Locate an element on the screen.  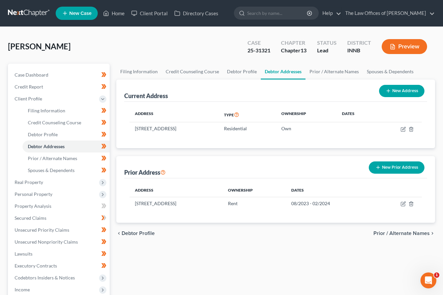
span: Property Analysis is located at coordinates (33, 206).